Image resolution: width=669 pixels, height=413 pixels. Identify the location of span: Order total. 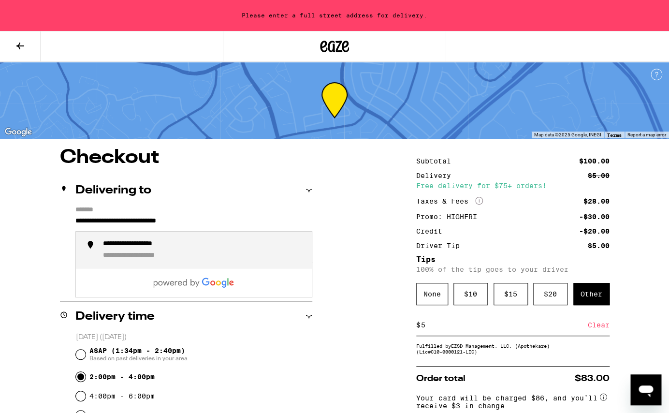
(441, 378).